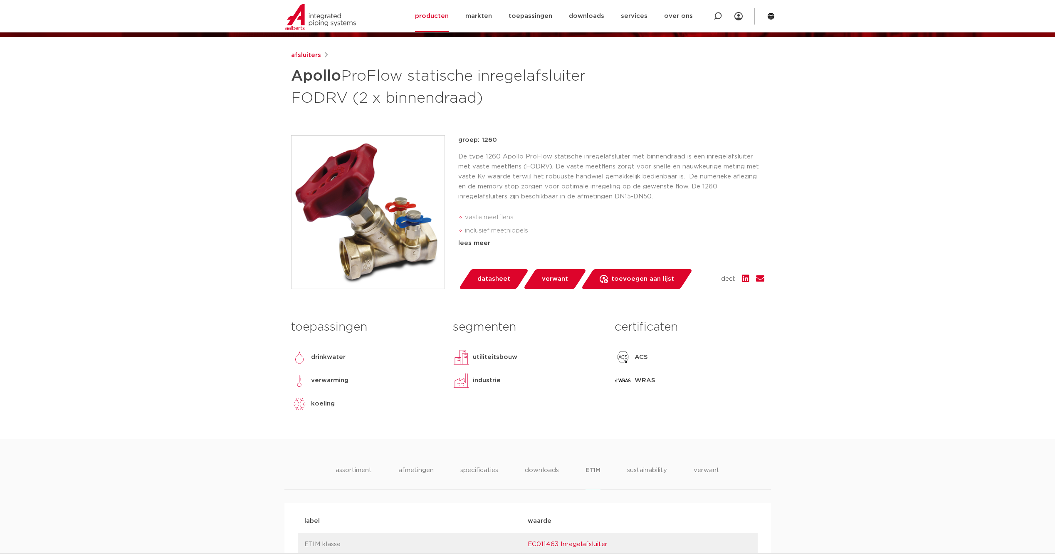 The width and height of the screenshot is (1055, 554). Describe the element at coordinates (416, 477) in the screenshot. I see `li: afmetingen` at that location.